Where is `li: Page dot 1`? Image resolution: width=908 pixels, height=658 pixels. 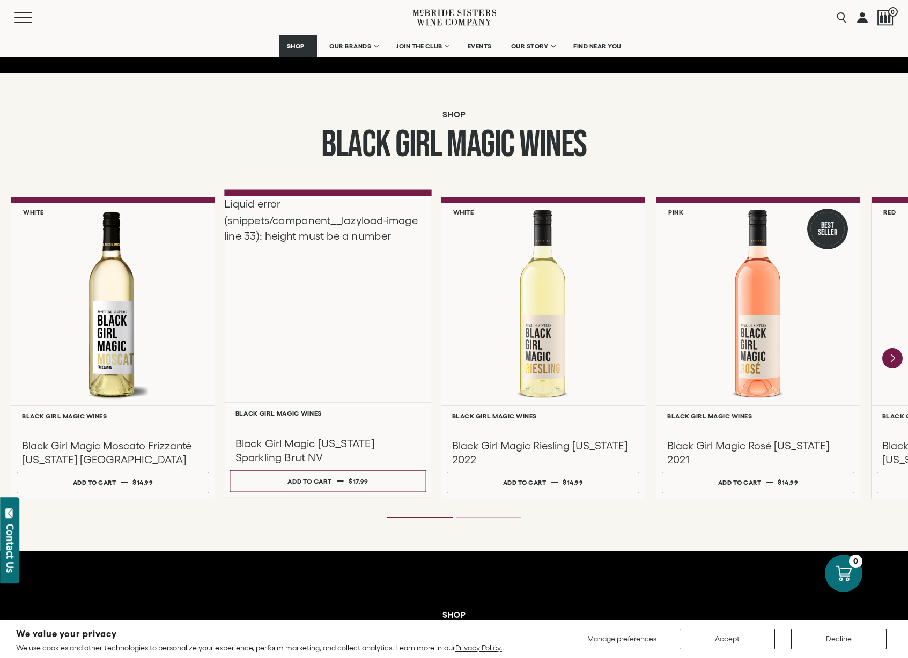 li: Page dot 1 is located at coordinates (420, 517).